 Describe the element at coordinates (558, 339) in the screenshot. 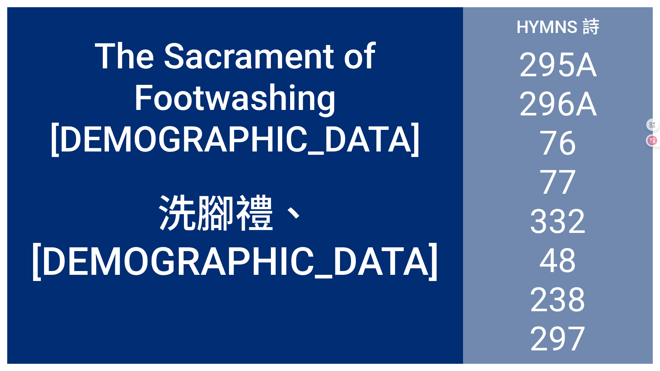

I see `li: 297` at that location.